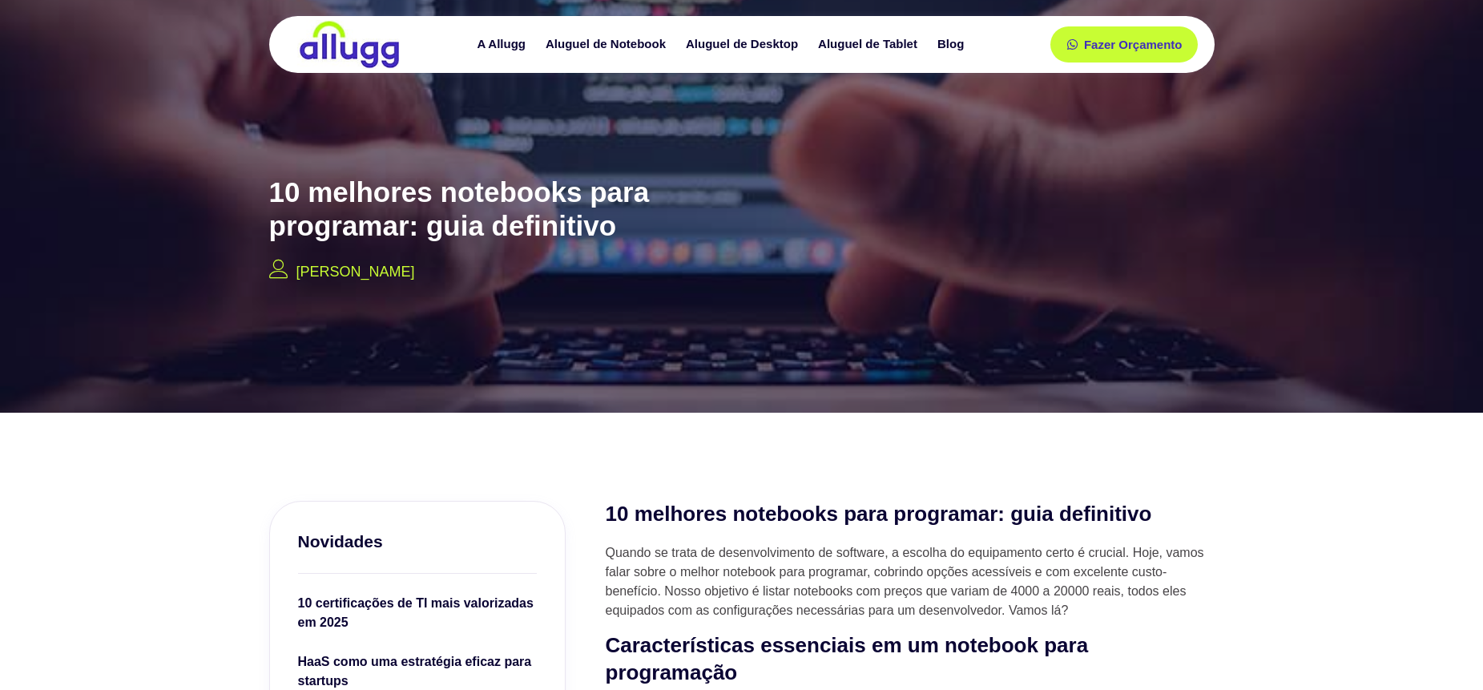 The height and width of the screenshot is (690, 1483). I want to click on h3: Novidades, so click(417, 541).